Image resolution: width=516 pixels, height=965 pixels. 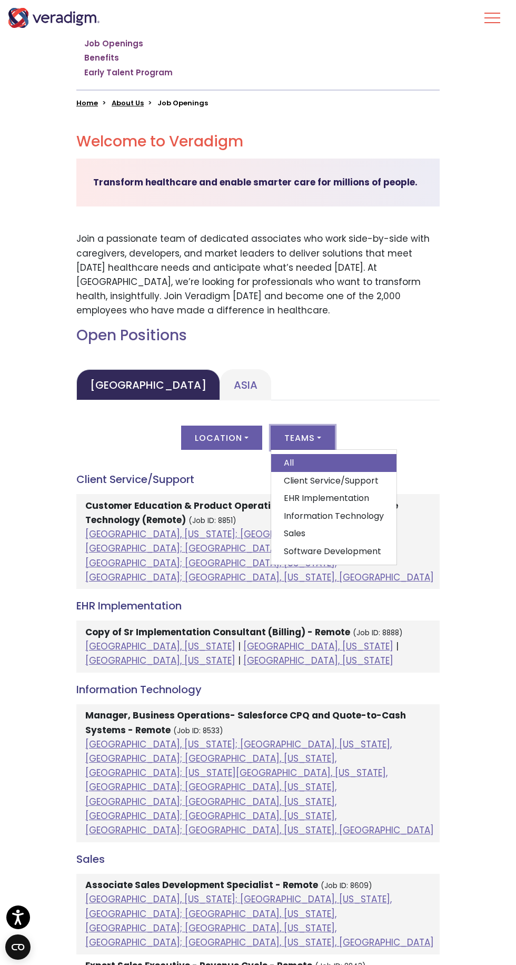 I want to click on button: Open CMP widget, so click(x=18, y=947).